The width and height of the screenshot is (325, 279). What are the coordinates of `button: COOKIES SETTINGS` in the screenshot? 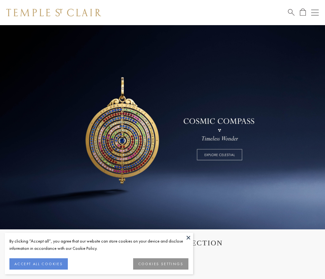 It's located at (161, 264).